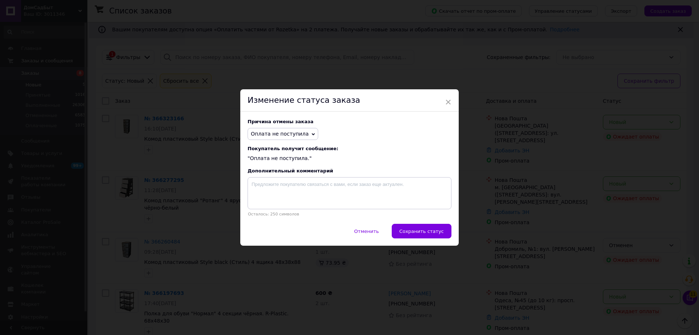 The width and height of the screenshot is (699, 335). I want to click on p: Осталось: 250 символов, so click(350, 214).